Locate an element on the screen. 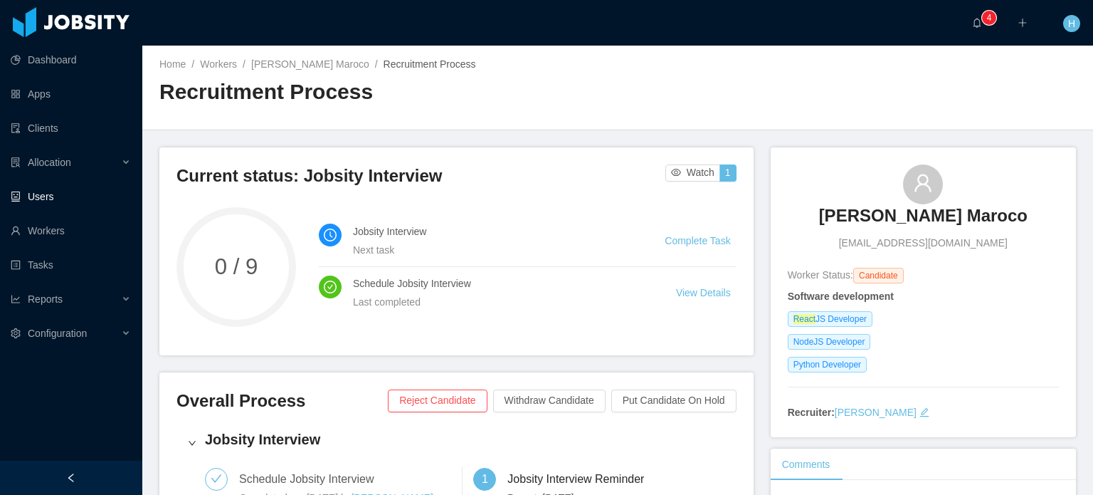  i: icon: right is located at coordinates (192, 443).